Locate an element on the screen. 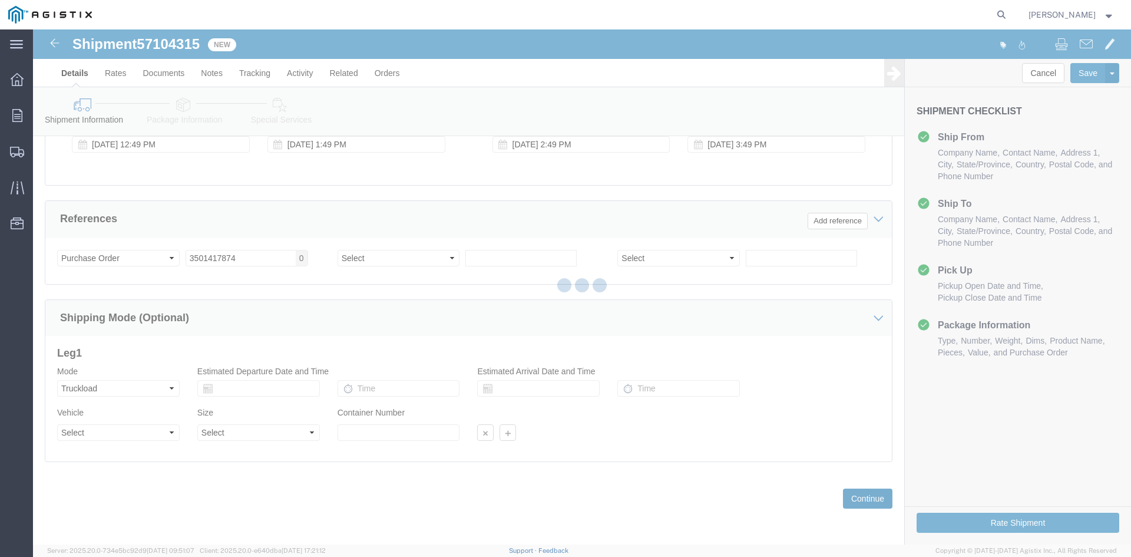  span: Mario Castellanos is located at coordinates (1062, 15).